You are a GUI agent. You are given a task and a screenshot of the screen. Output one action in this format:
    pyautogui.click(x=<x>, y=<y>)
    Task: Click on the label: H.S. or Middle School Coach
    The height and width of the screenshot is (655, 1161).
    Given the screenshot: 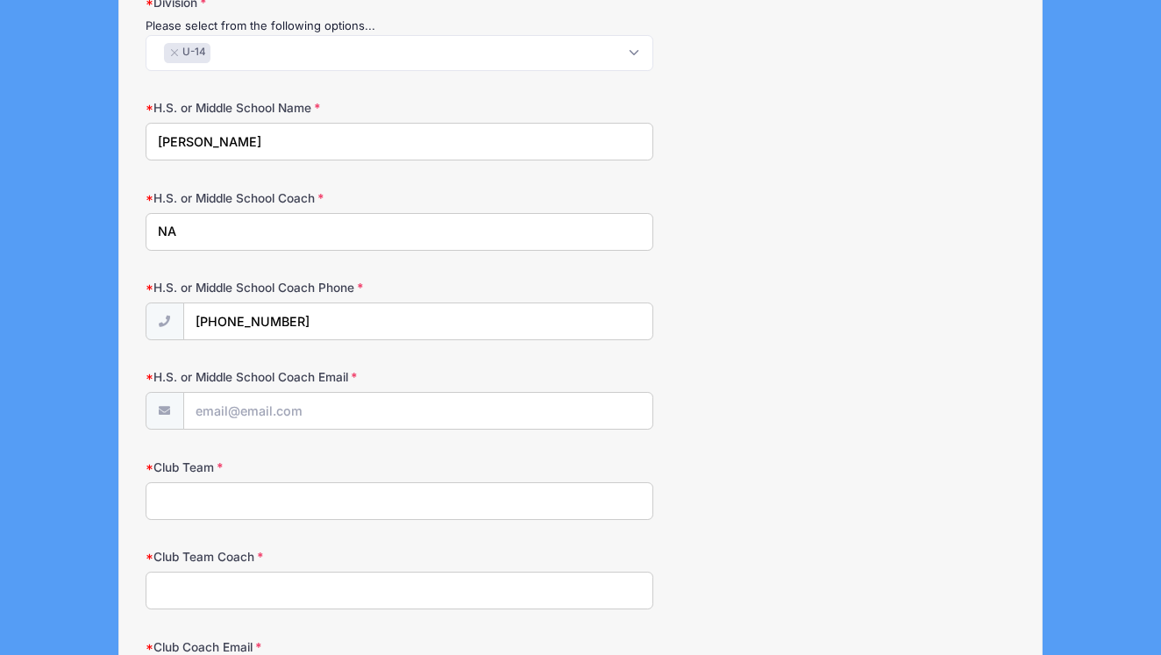 What is the action you would take?
    pyautogui.click(x=290, y=198)
    